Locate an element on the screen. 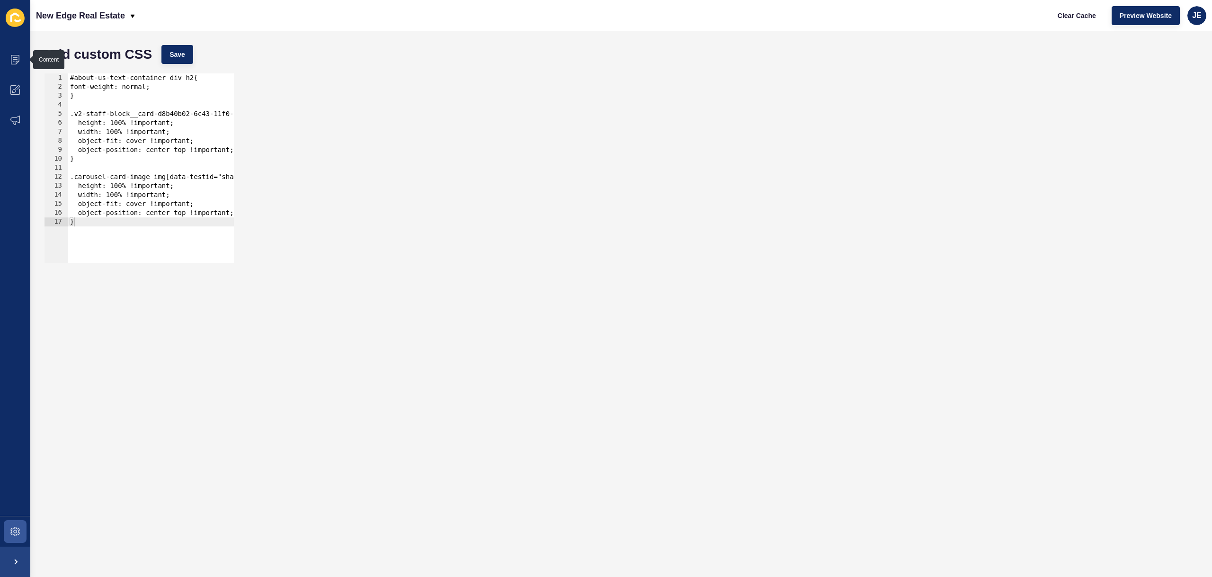 This screenshot has height=577, width=1212. div: 1 is located at coordinates (56, 78).